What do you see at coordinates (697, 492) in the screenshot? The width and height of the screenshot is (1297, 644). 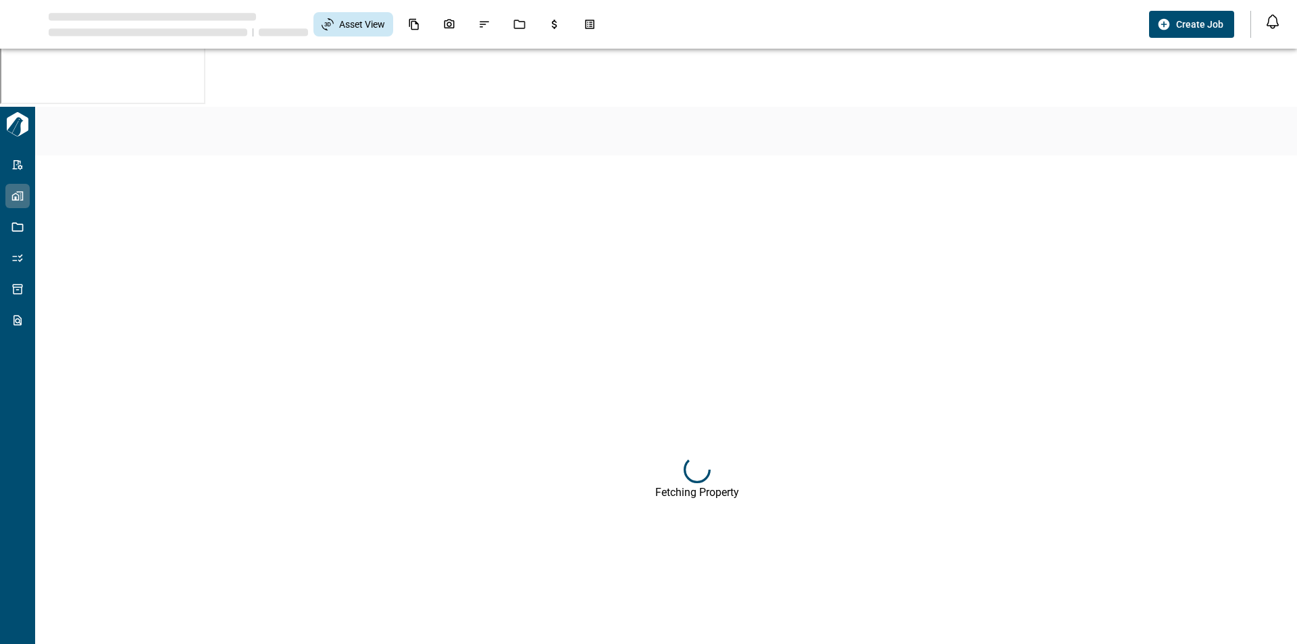 I see `div: Fetching Property` at bounding box center [697, 492].